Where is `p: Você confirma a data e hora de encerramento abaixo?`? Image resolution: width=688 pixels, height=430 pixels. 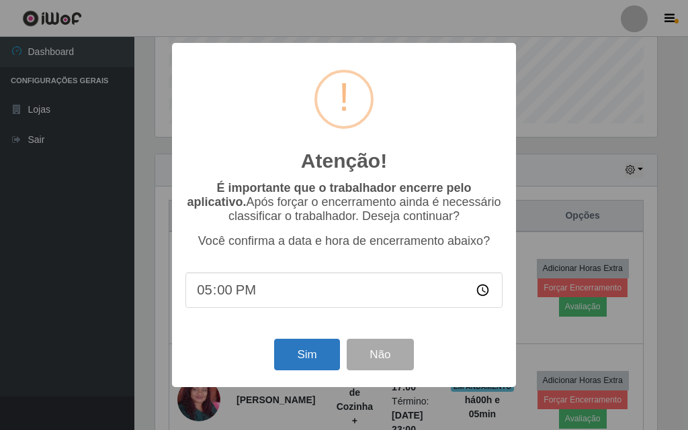 p: Você confirma a data e hora de encerramento abaixo? is located at coordinates (344, 241).